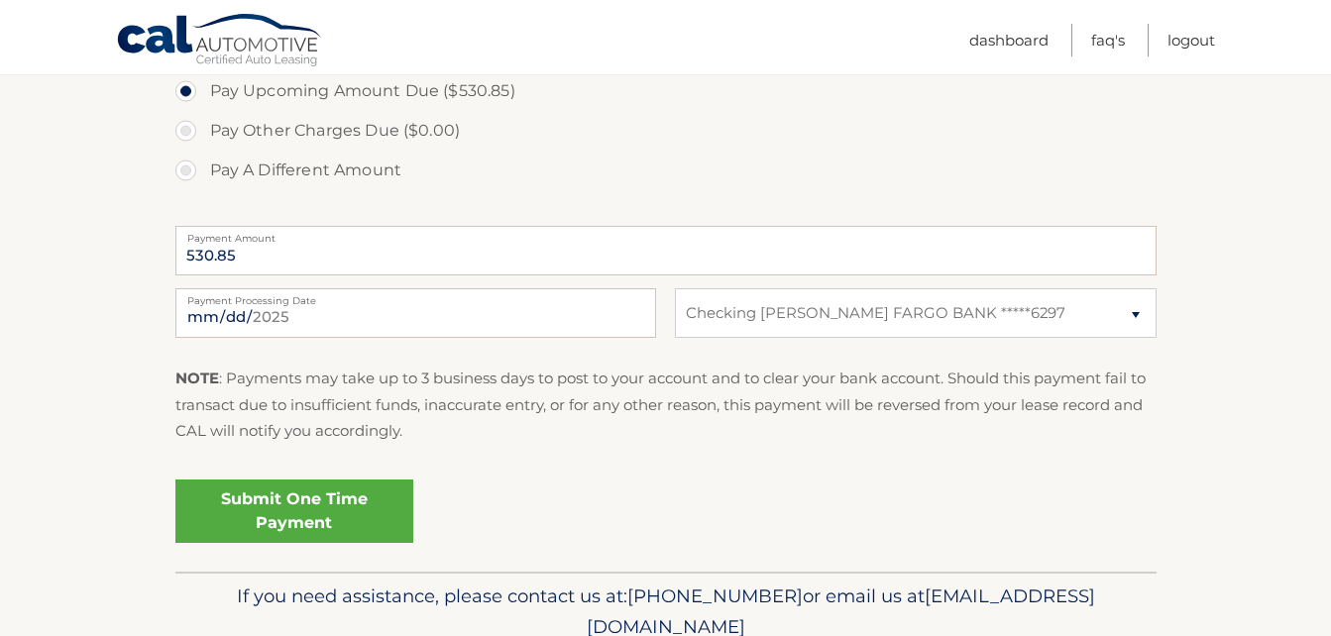  Describe the element at coordinates (415, 313) in the screenshot. I see `input: Payment Date` at that location.